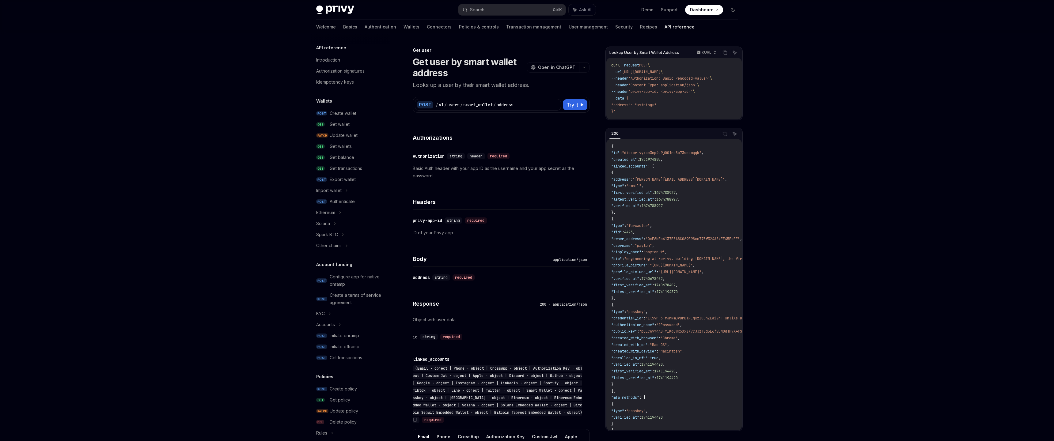 The image size is (1054, 441). I want to click on span: "0xE6bFb4137F3A8C069F98cc775f324A84FE45FdFF", so click(693, 239).